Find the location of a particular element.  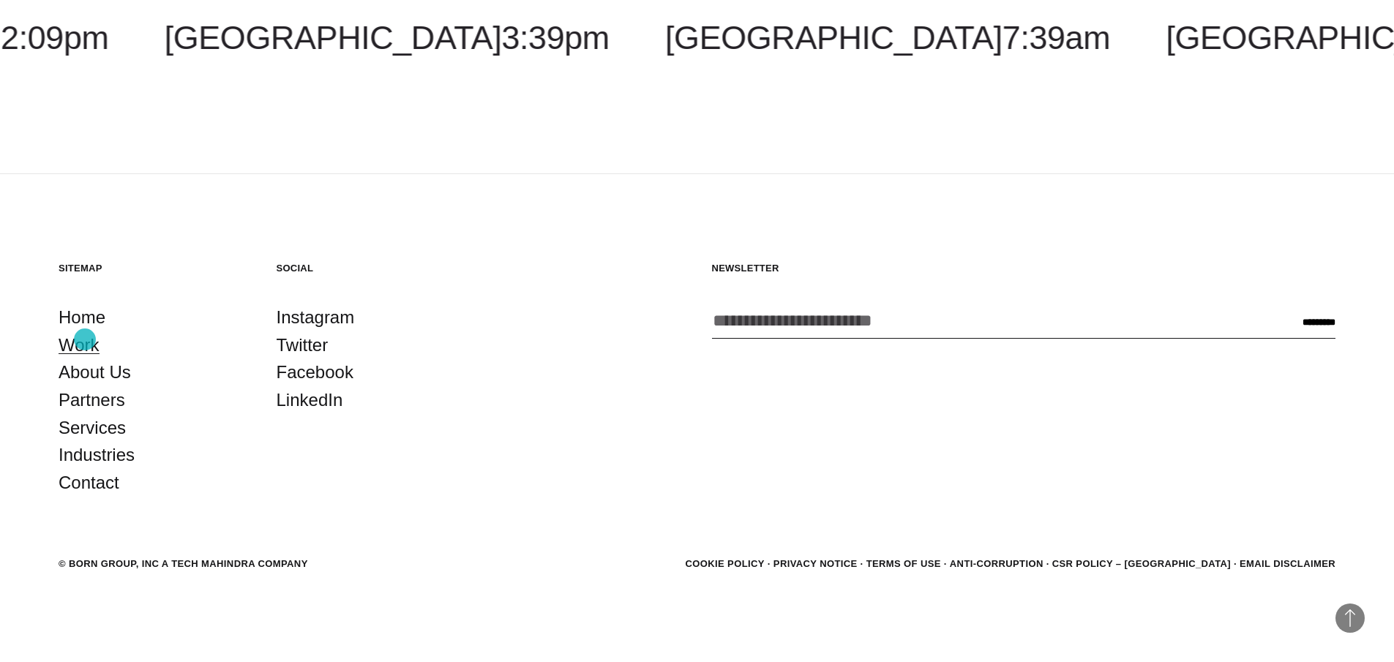

a: About Us is located at coordinates (94, 372).